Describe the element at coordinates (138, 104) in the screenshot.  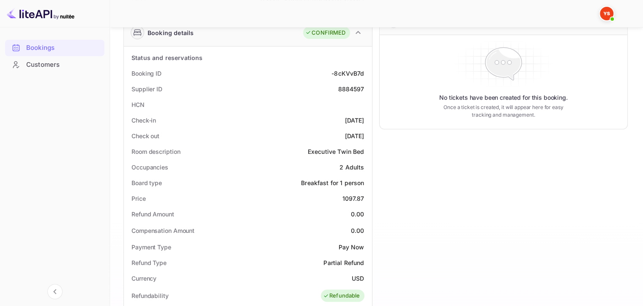
I see `div: HCN` at that location.